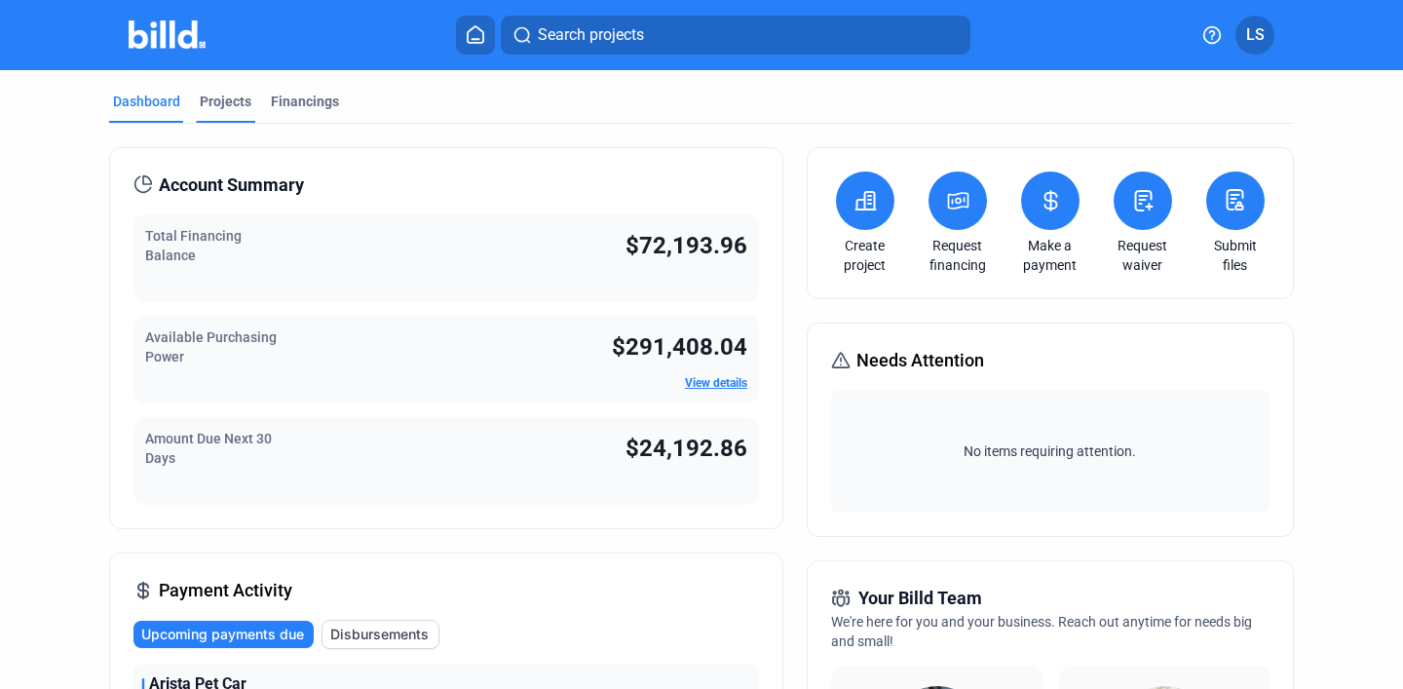 This screenshot has width=1403, height=689. Describe the element at coordinates (231, 185) in the screenshot. I see `span: Account Summary` at that location.